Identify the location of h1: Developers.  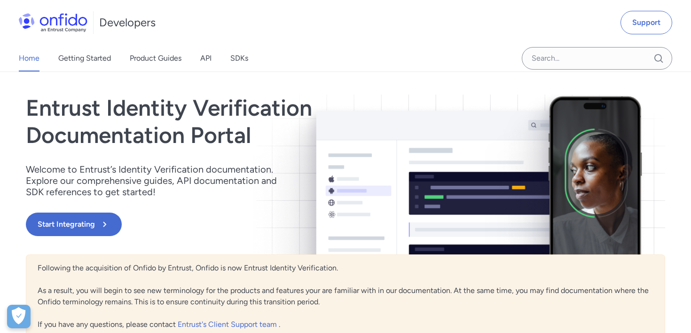
(127, 23).